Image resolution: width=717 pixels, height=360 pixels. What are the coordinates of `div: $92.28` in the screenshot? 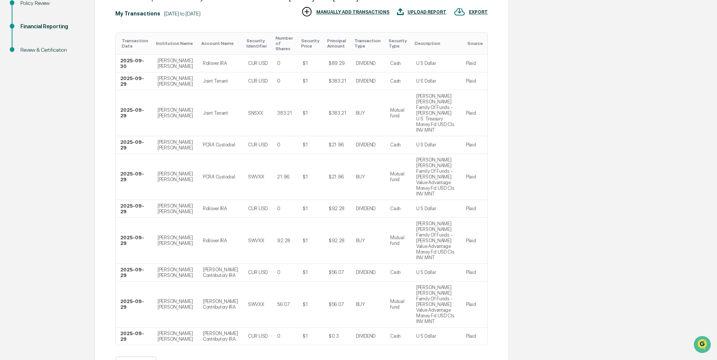 It's located at (337, 208).